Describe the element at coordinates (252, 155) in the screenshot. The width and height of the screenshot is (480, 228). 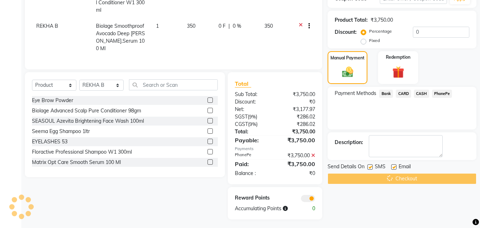
I see `div: PhonePe` at that location.